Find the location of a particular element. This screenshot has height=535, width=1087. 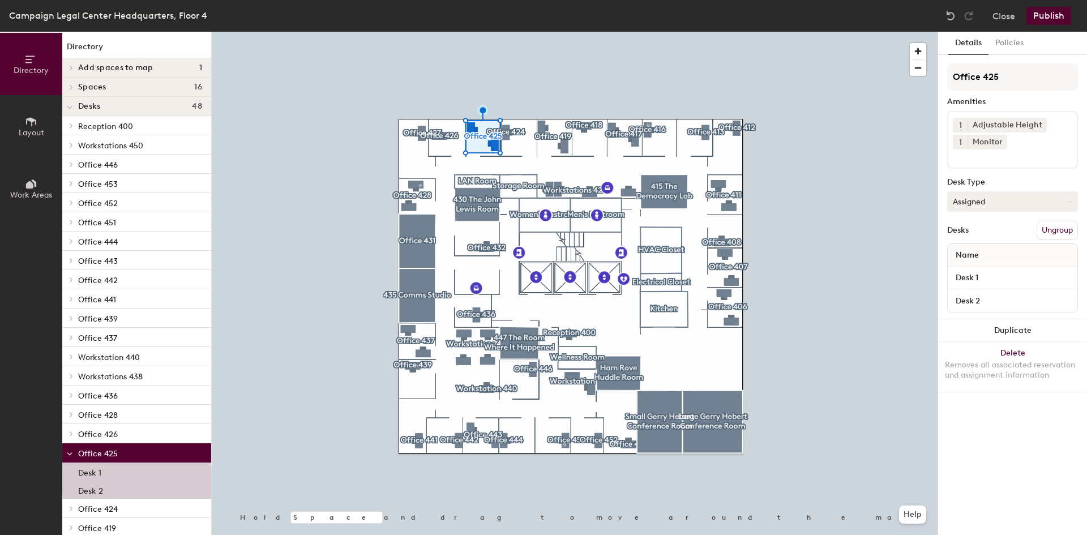

span: 16 is located at coordinates (198, 87).